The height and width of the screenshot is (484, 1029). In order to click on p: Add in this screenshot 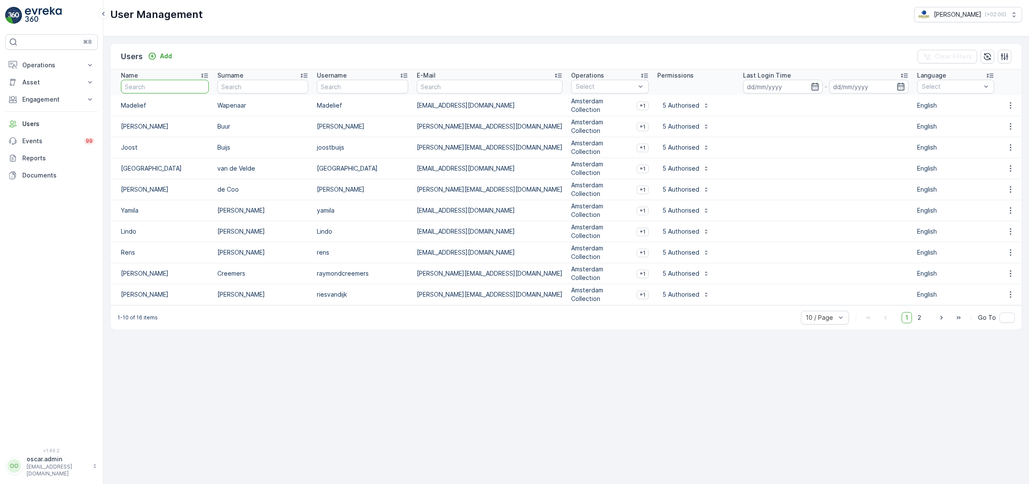, I will do `click(166, 56)`.